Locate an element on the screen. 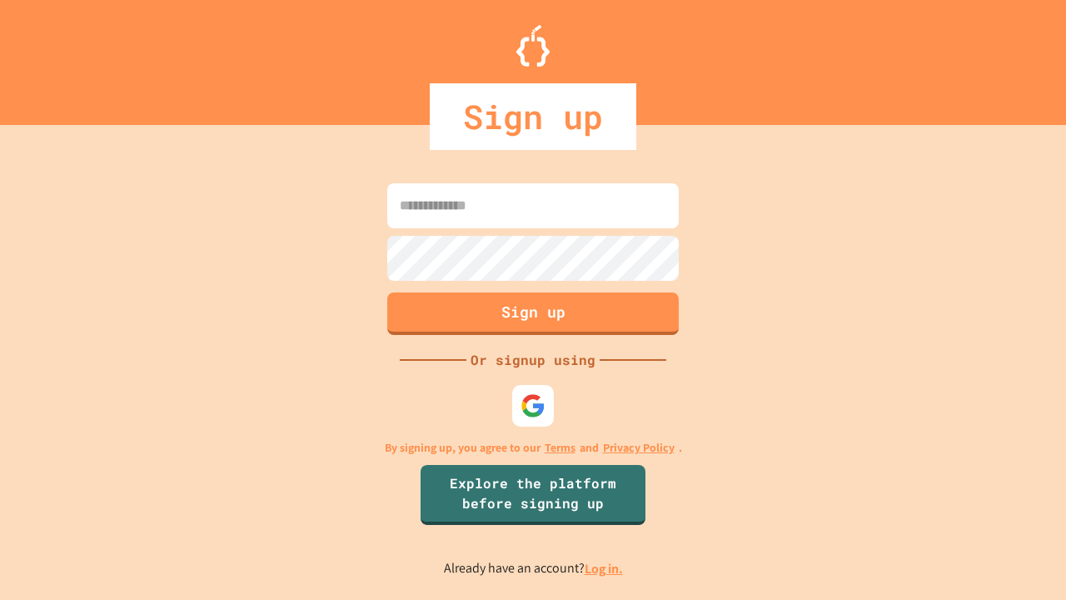  a: Log in. is located at coordinates (604, 568).